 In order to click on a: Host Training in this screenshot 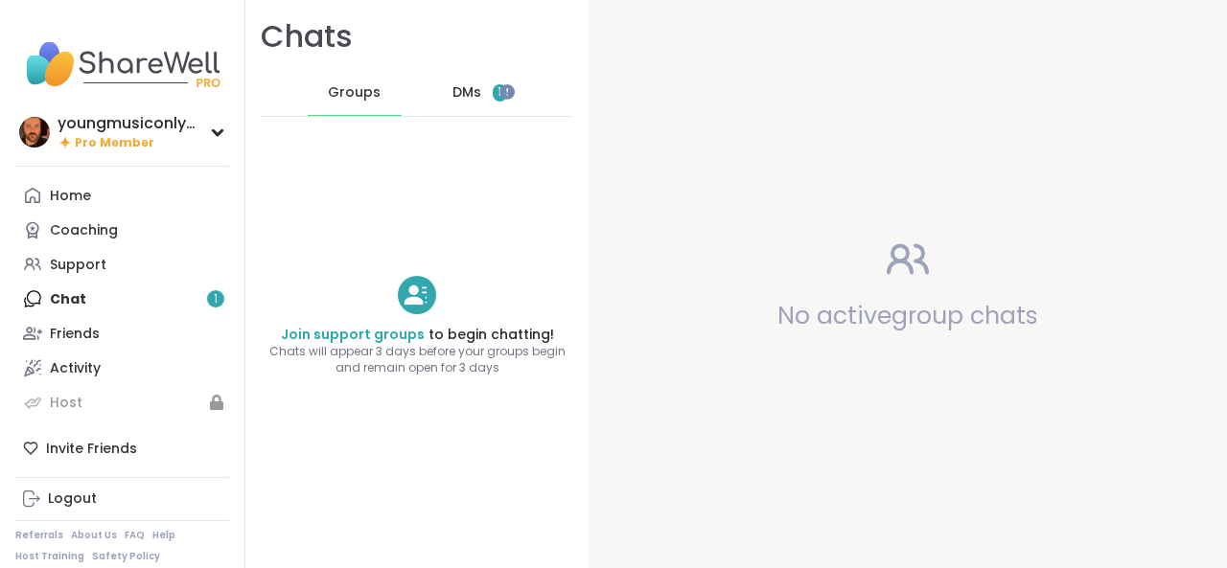, I will do `click(50, 557)`.